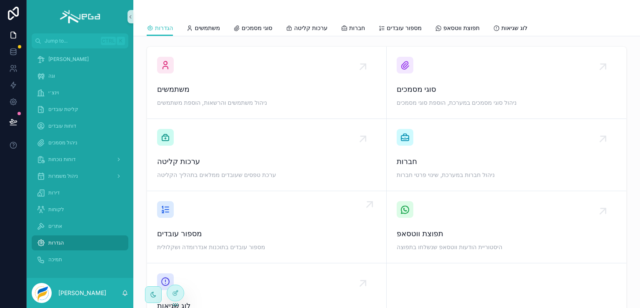 This screenshot has height=308, width=640. What do you see at coordinates (55, 226) in the screenshot?
I see `span: אתרים` at bounding box center [55, 226].